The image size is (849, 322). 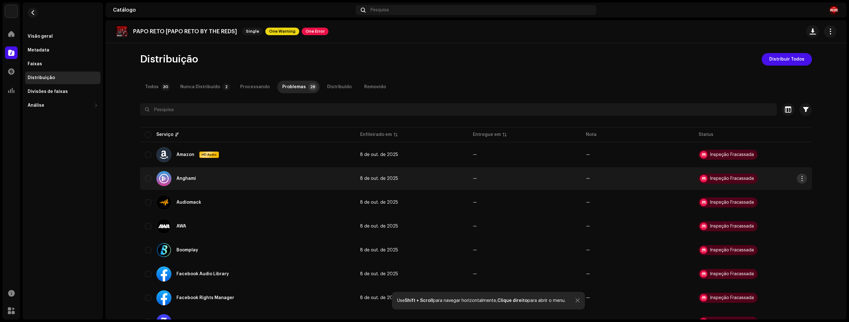 What do you see at coordinates (209, 155) in the screenshot?
I see `span: HD Audio` at bounding box center [209, 155].